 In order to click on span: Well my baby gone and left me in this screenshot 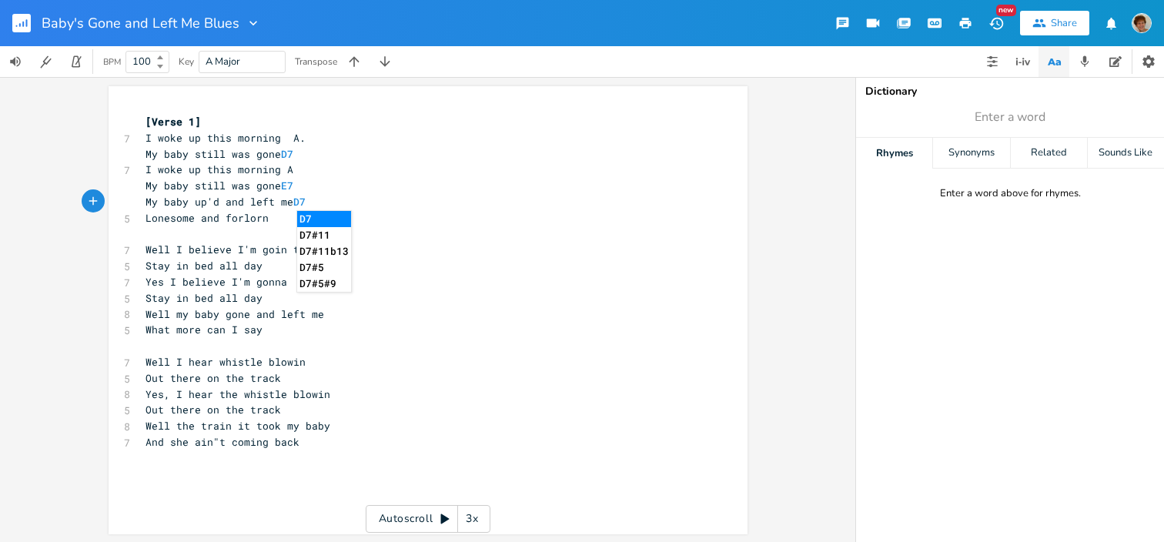, I will do `click(235, 314)`.